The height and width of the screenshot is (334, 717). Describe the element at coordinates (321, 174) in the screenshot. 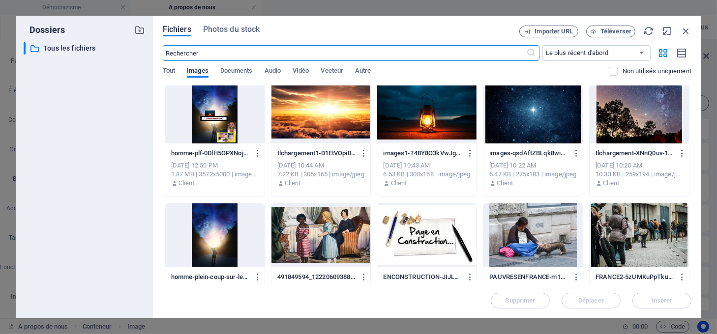

I see `div: 7.22 KB | 305x165 | image/jpeg` at that location.